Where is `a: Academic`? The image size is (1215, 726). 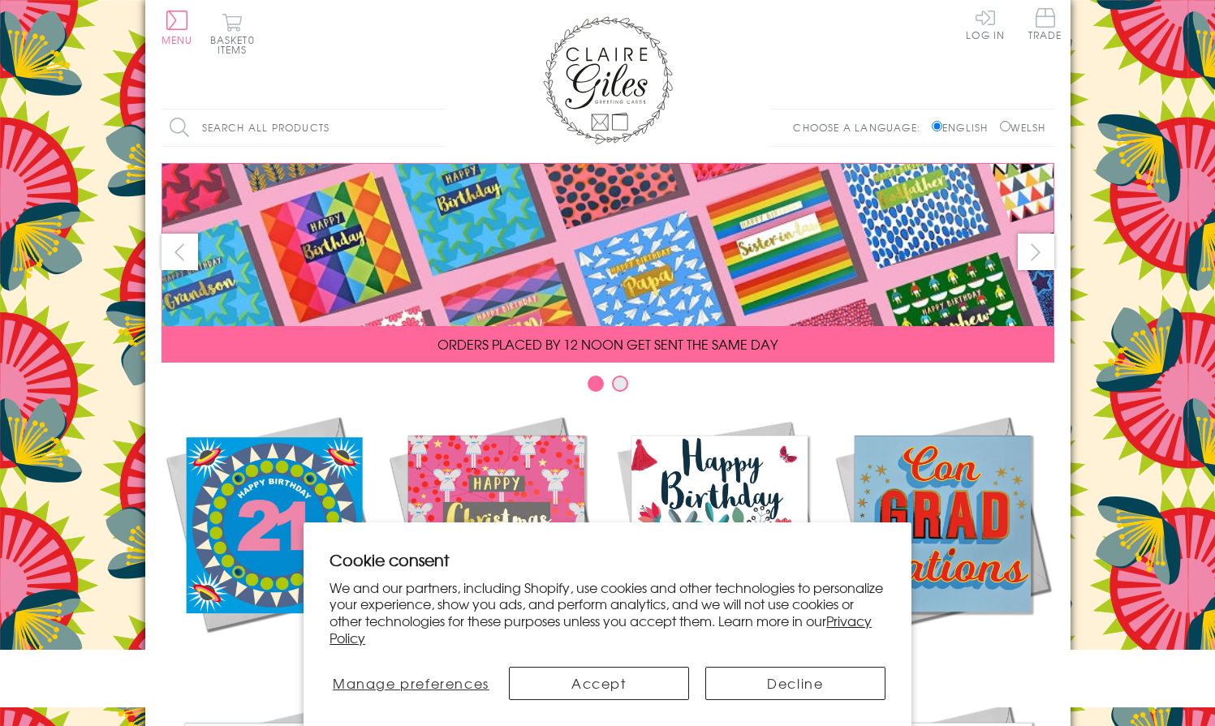
a: Academic is located at coordinates (942, 540).